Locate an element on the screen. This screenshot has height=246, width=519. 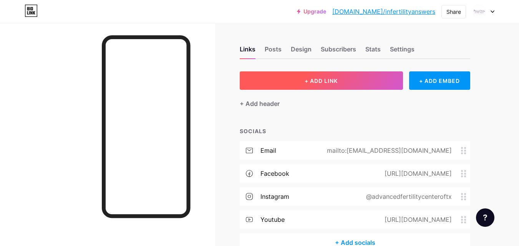
div: Settings is located at coordinates (402, 51).